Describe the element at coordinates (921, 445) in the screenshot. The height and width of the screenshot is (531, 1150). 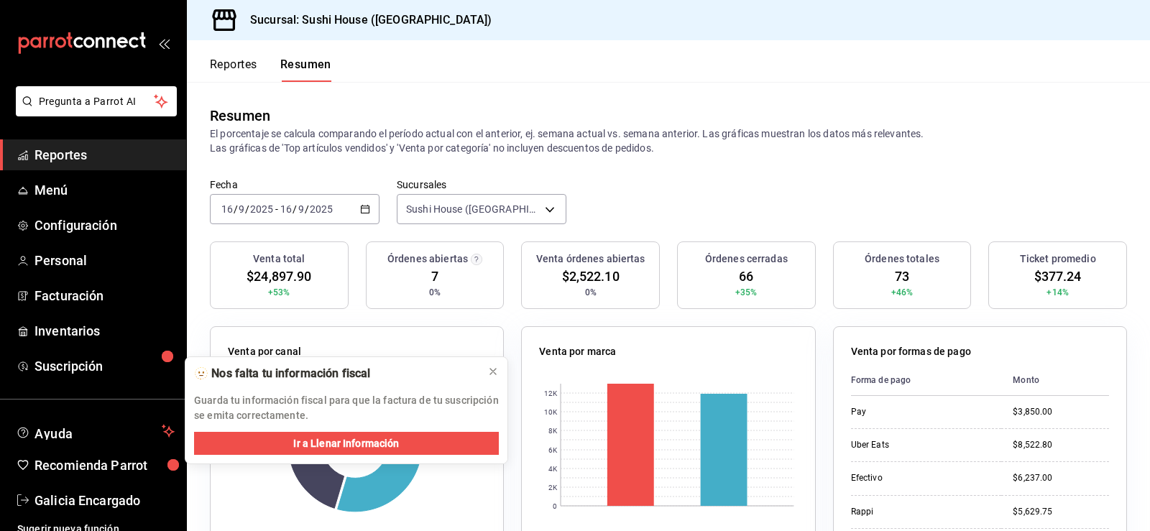
I see `div: Uber Eats` at that location.